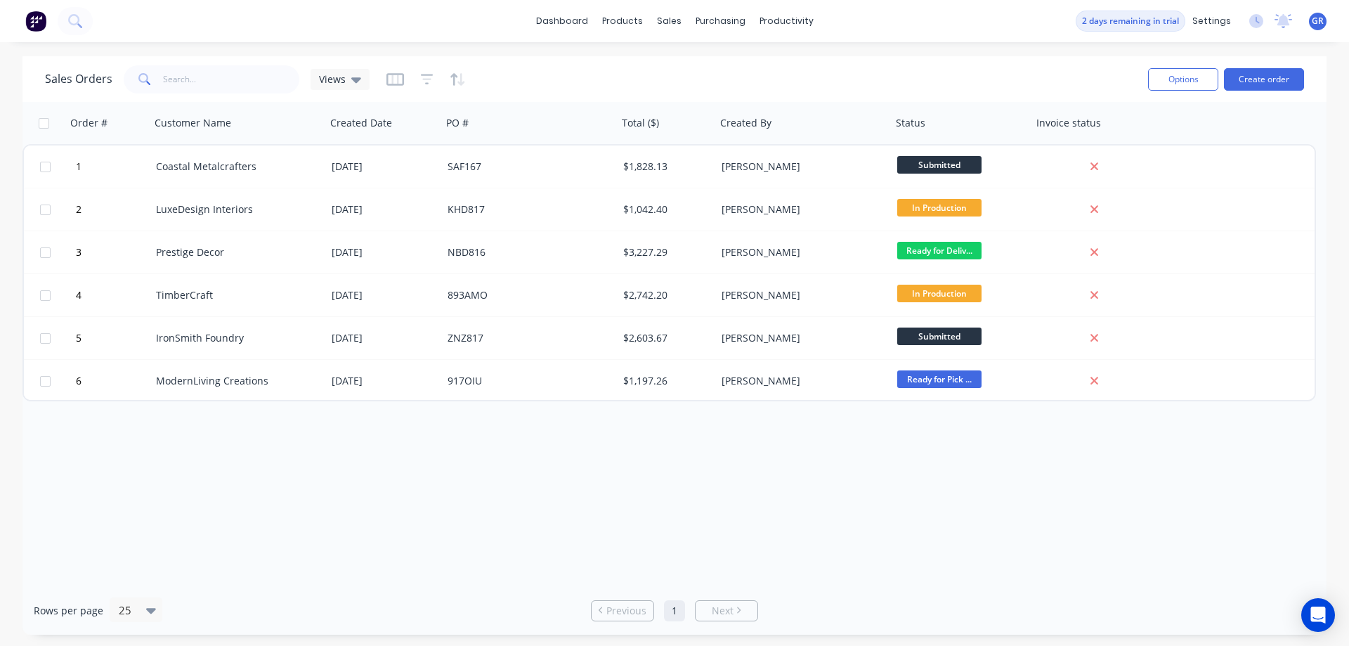 This screenshot has height=646, width=1349. What do you see at coordinates (786, 21) in the screenshot?
I see `div: productivity` at bounding box center [786, 21].